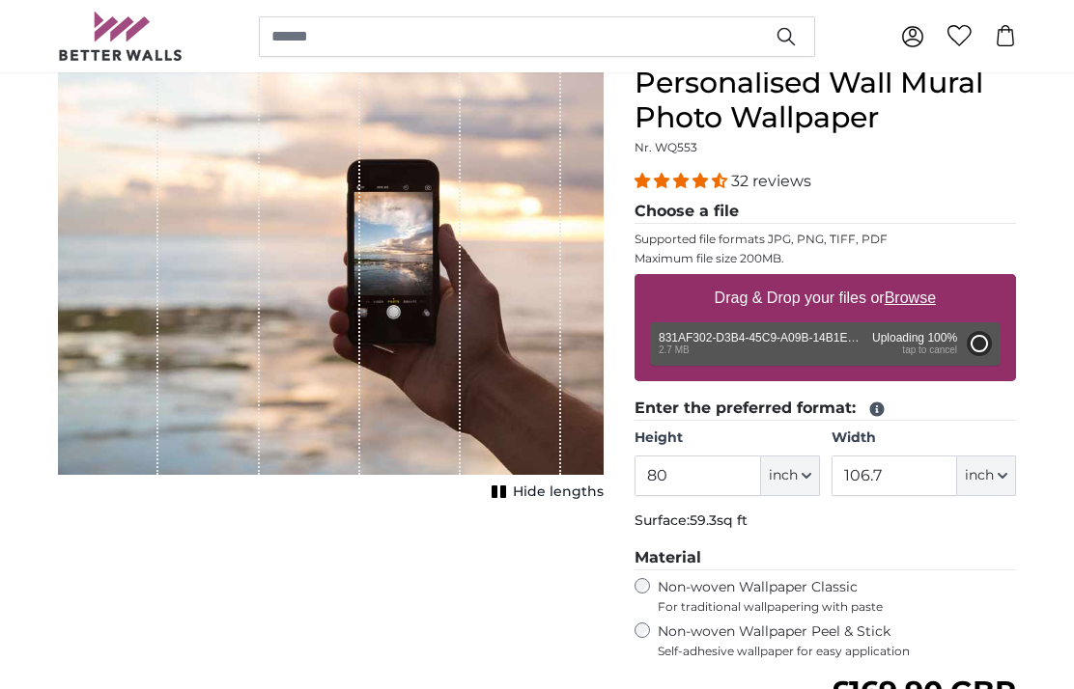  I want to click on legend: Material, so click(824, 558).